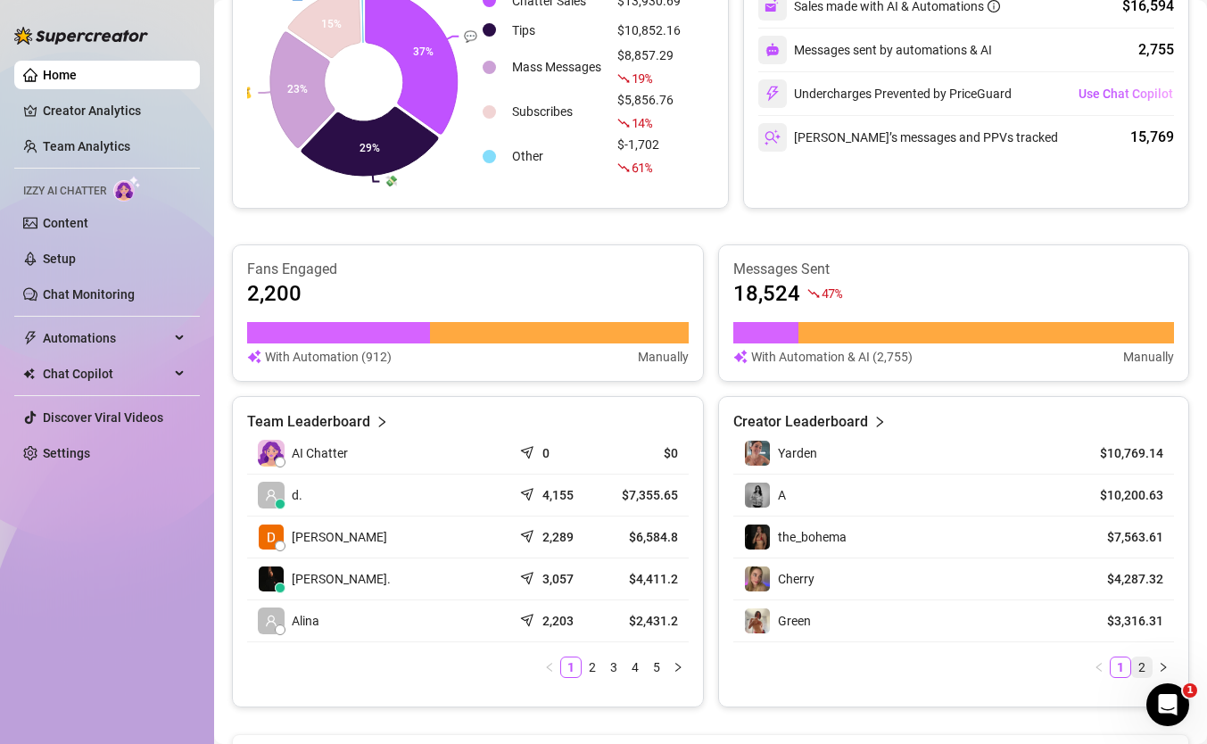  I want to click on article: $4,287.32, so click(1122, 579).